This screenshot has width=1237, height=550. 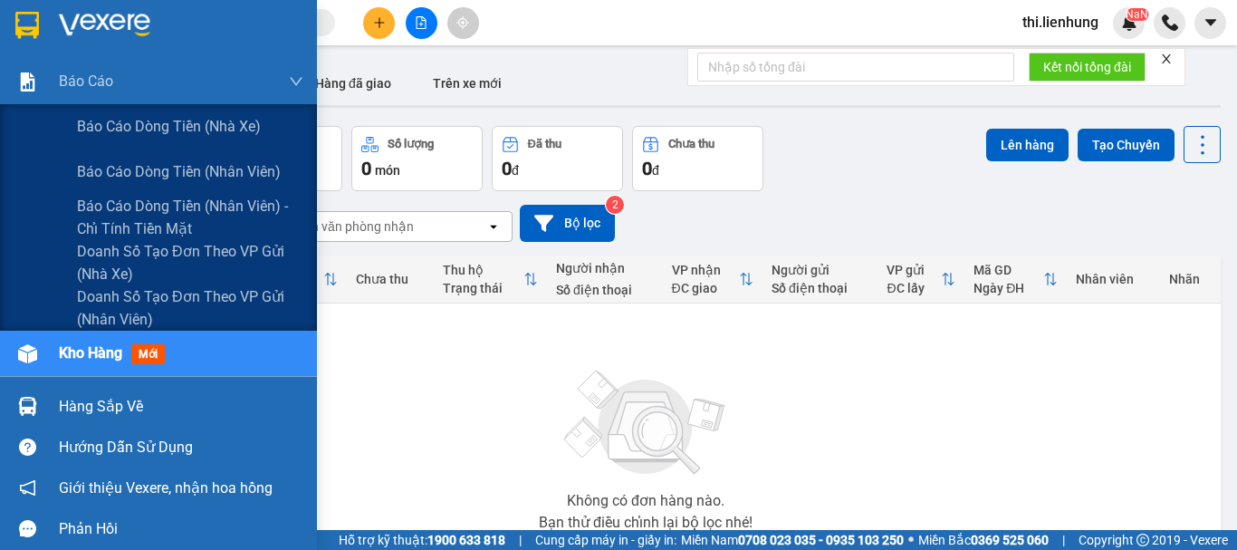 I want to click on img: svg+xml;base64,PHN2ZyBjbGFzcz0ibGlzdC1wbHVnX19zdmciIHhtbG5zPSJodHRwOi8vd3d3LnczLm9yZy8yMDAwL3N2Zy..., so click(x=646, y=423).